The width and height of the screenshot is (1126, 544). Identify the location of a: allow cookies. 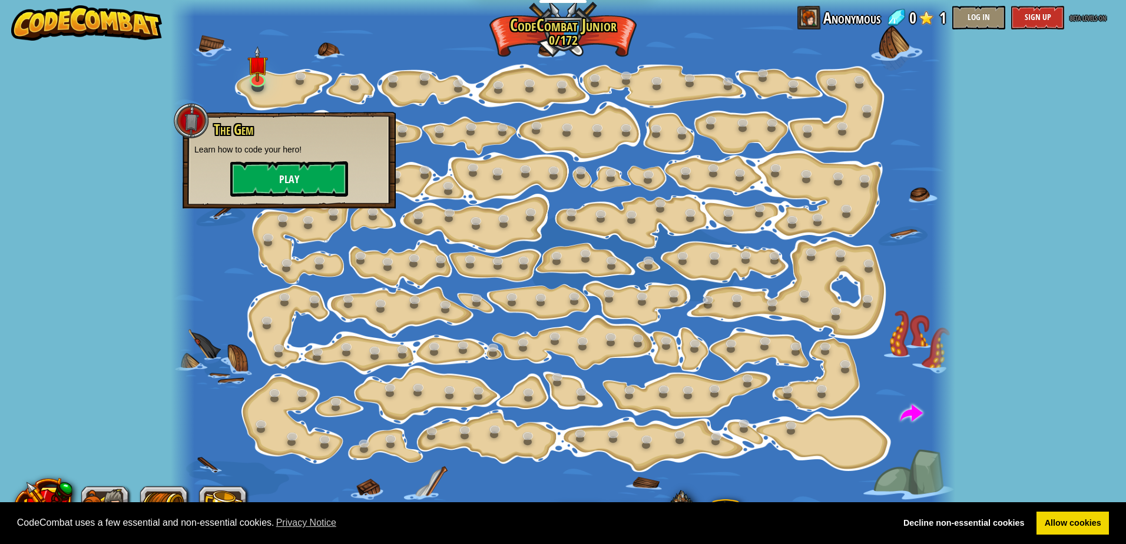
(1072, 524).